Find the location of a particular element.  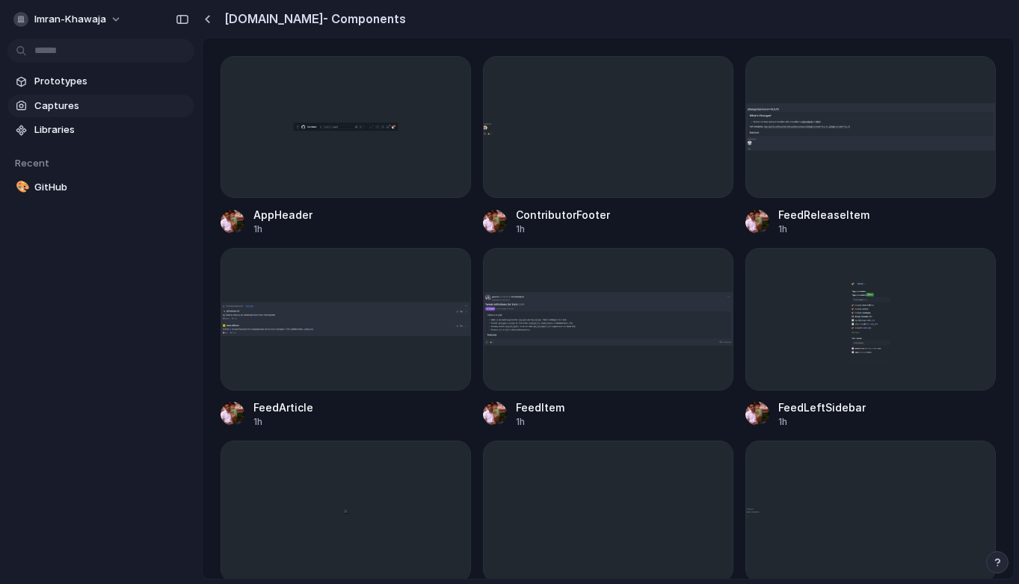

a: Captures is located at coordinates (101, 106).